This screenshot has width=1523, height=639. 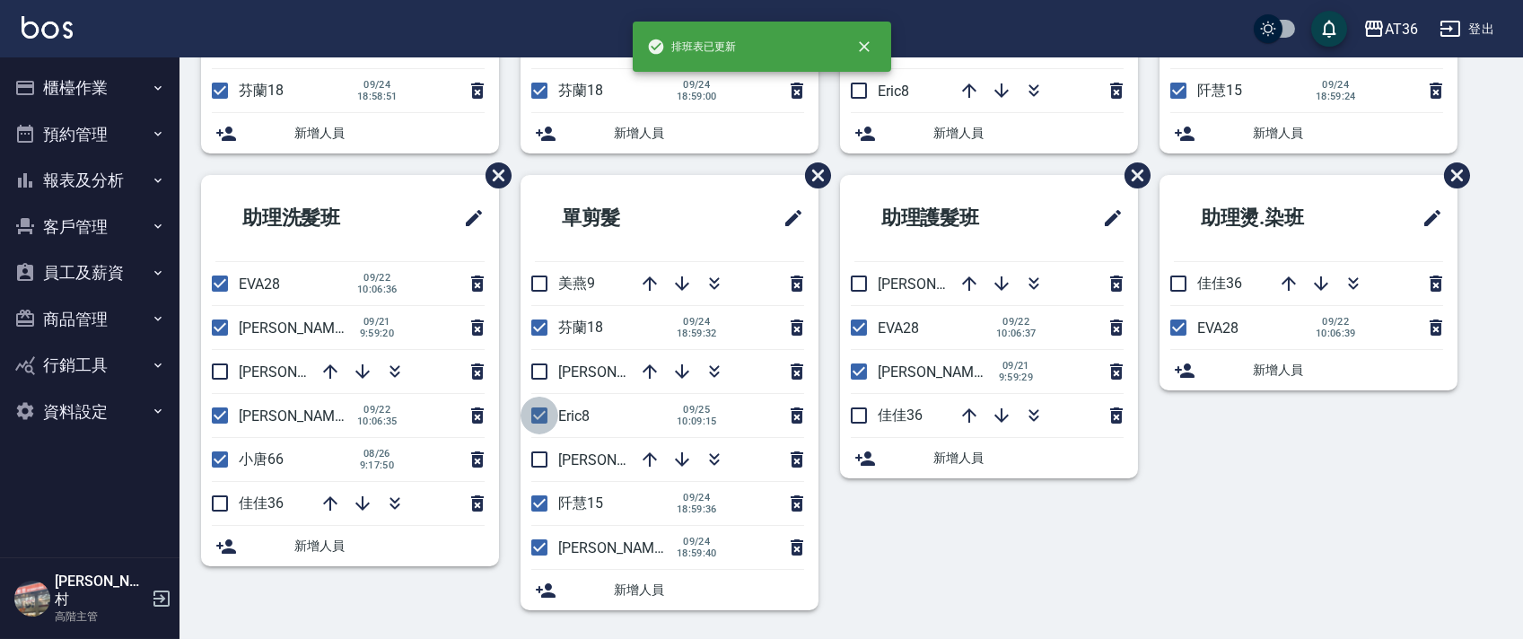 What do you see at coordinates (312, 218) in the screenshot?
I see `h2: 助理洗髮班` at bounding box center [312, 218].